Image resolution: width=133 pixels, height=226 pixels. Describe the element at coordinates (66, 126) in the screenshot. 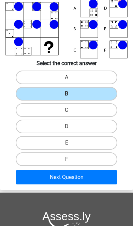

I see `label: D` at that location.